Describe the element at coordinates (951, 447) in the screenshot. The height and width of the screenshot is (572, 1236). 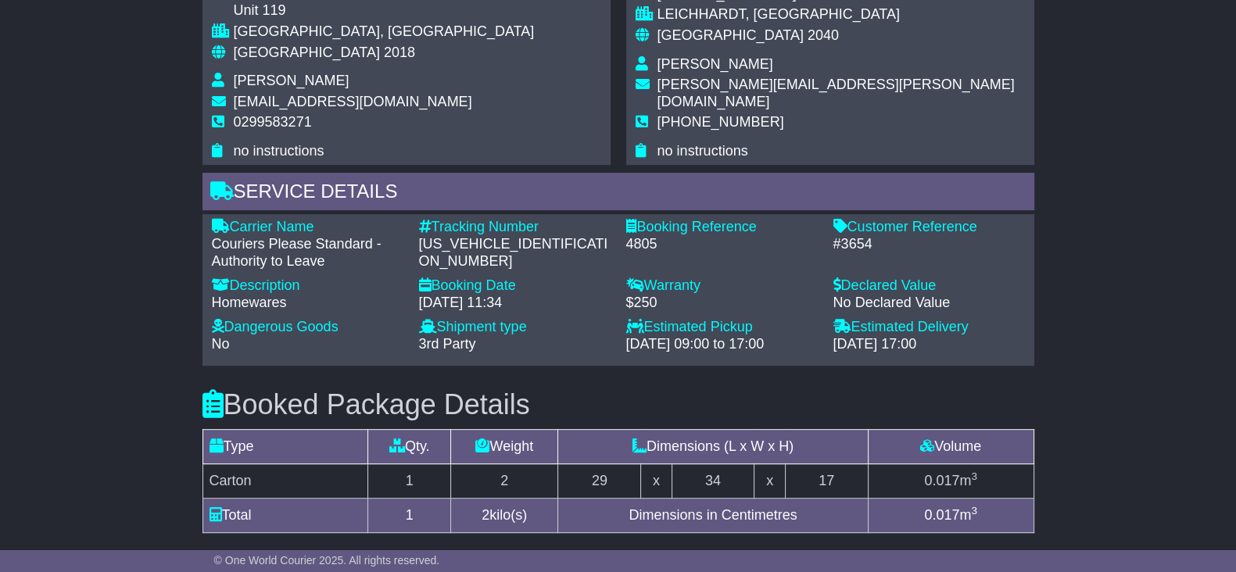
I see `td: Volume` at that location.